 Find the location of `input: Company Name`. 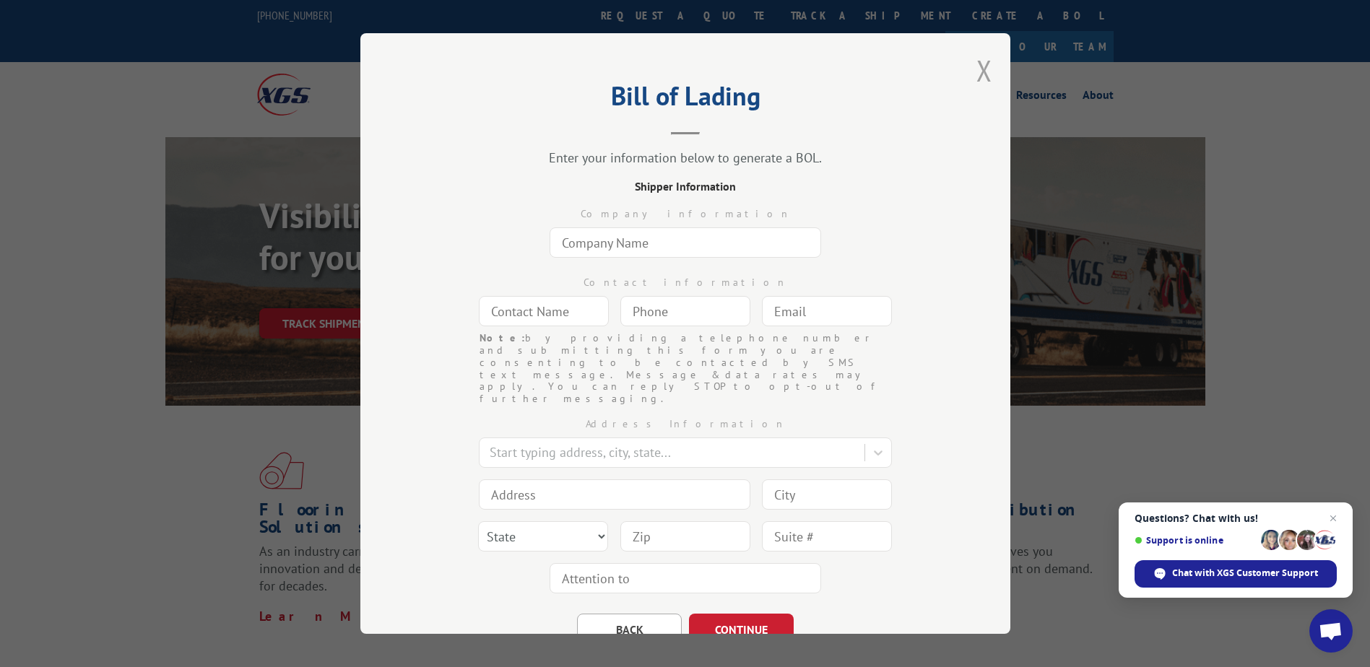

input: Company Name is located at coordinates (685, 243).